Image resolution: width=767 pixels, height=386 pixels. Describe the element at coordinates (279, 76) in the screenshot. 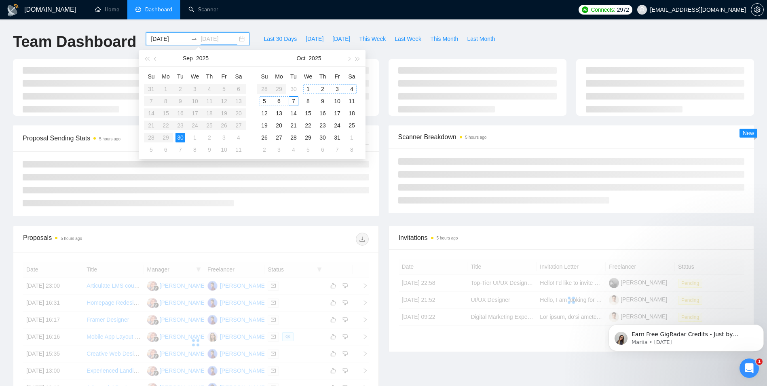

I see `th: Mo` at that location.